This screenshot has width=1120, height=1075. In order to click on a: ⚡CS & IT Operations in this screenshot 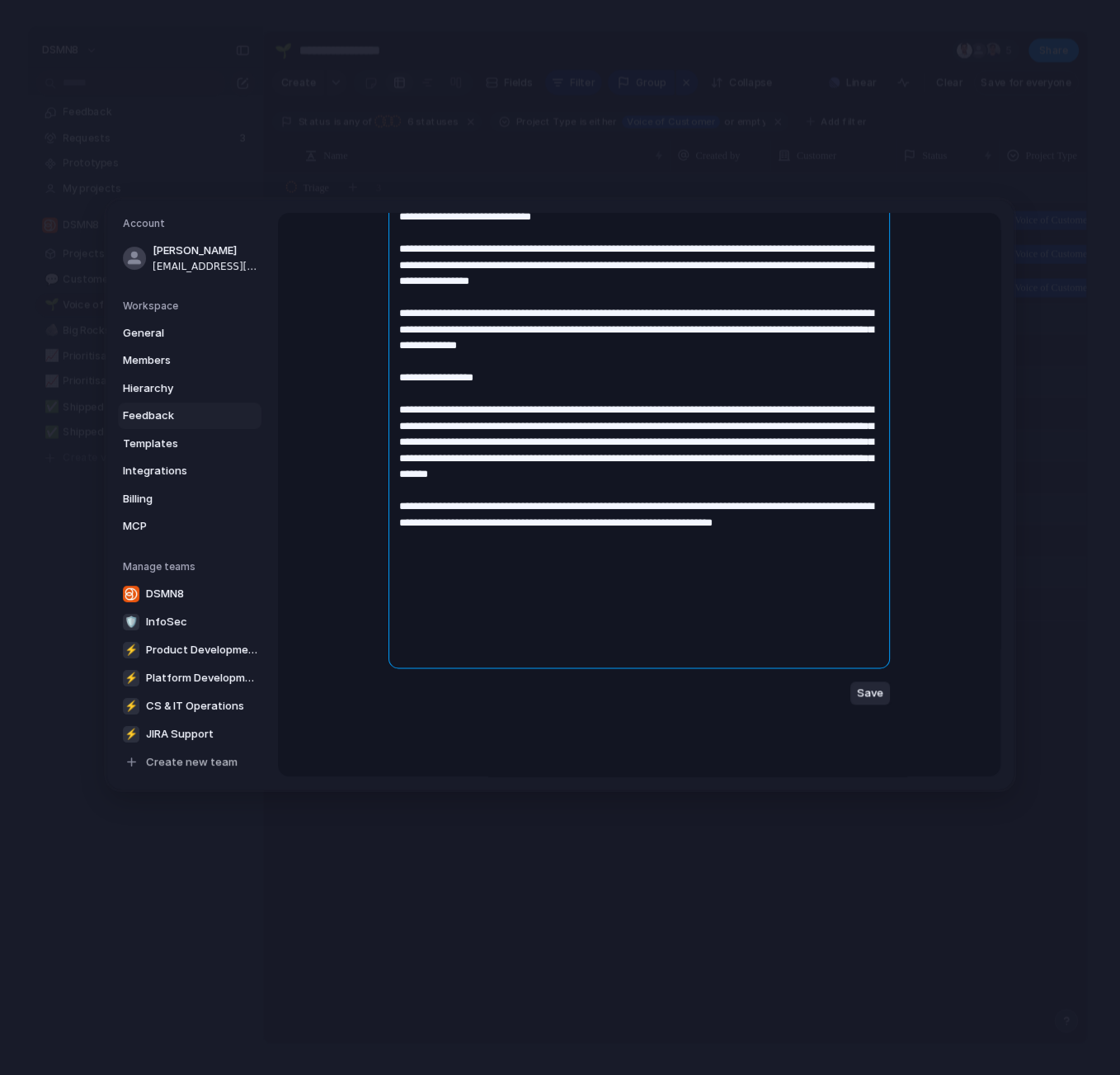, I will do `click(190, 706)`.